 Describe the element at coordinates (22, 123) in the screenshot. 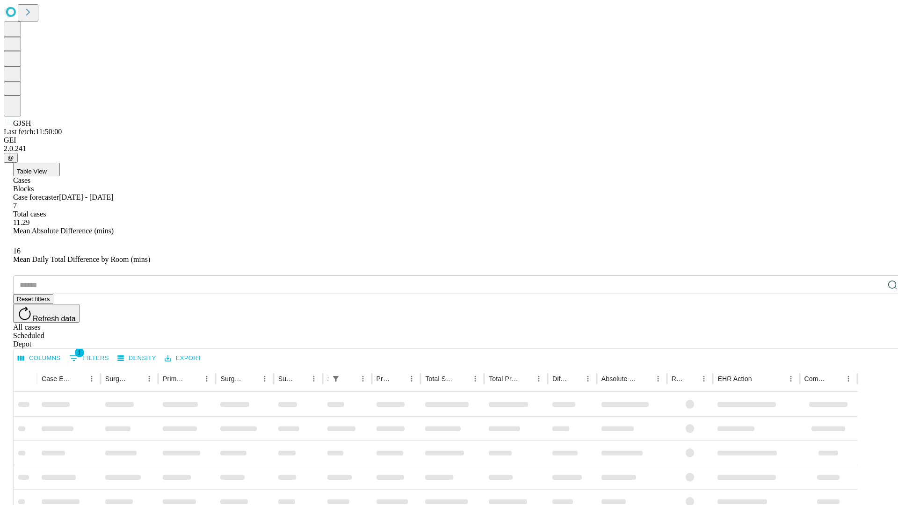

I see `span: GJSH` at that location.